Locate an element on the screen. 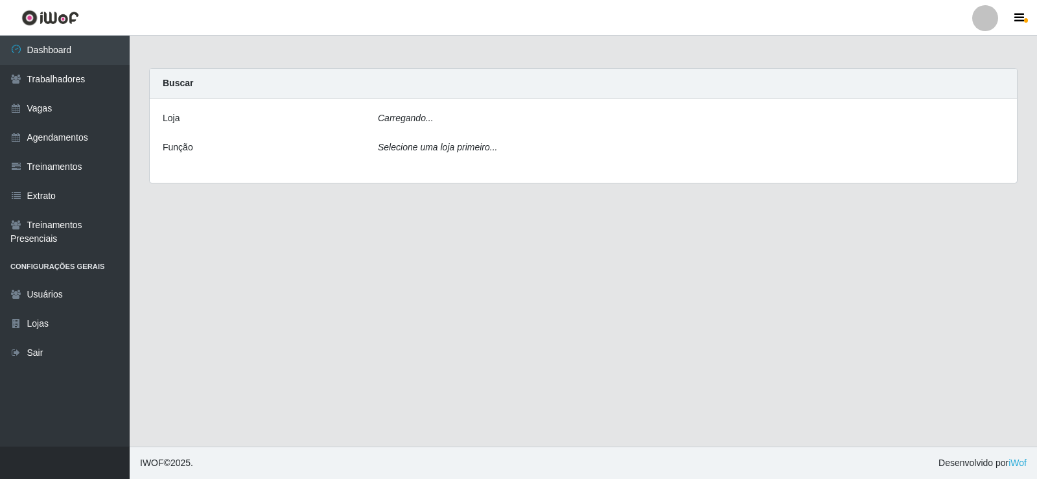  strong: Buscar is located at coordinates (178, 83).